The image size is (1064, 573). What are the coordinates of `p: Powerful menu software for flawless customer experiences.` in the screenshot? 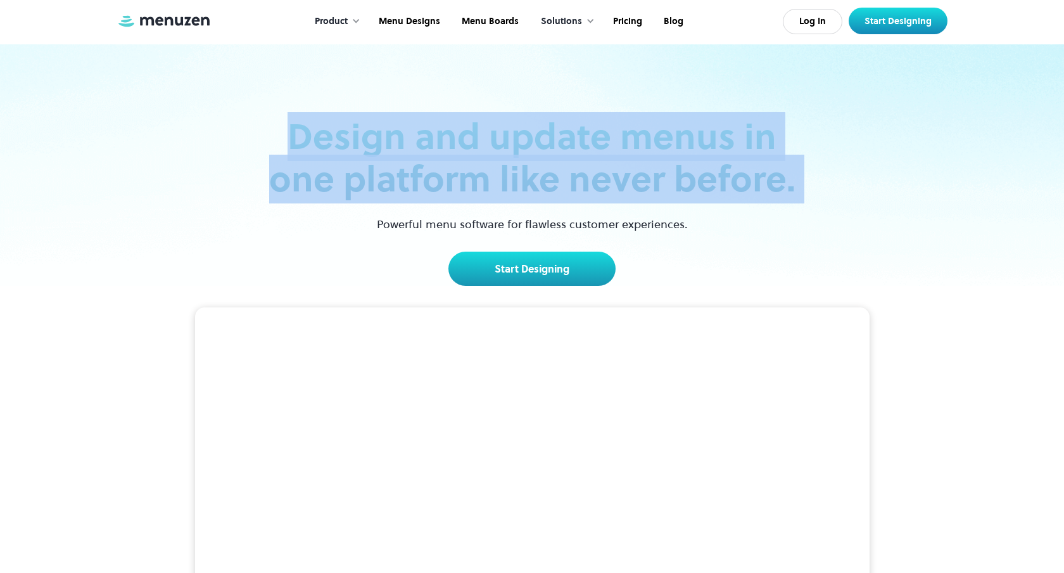 It's located at (532, 224).